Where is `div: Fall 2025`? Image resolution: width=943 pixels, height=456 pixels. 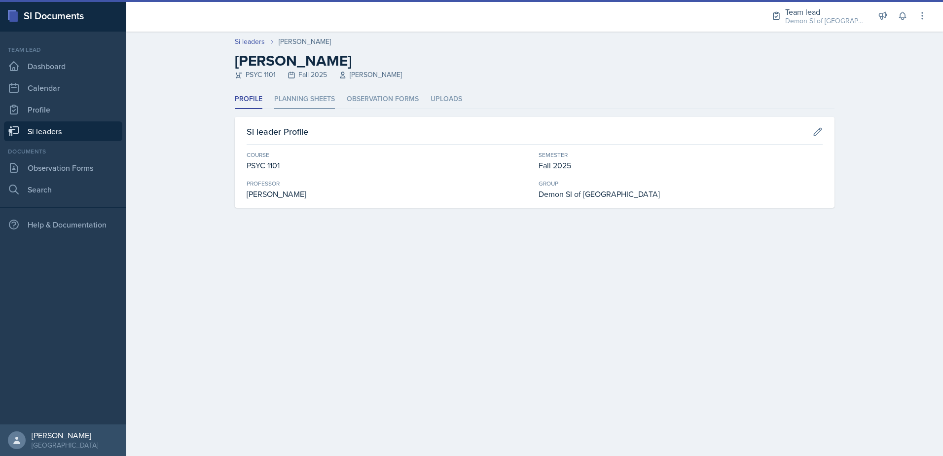 div: Fall 2025 is located at coordinates (681, 165).